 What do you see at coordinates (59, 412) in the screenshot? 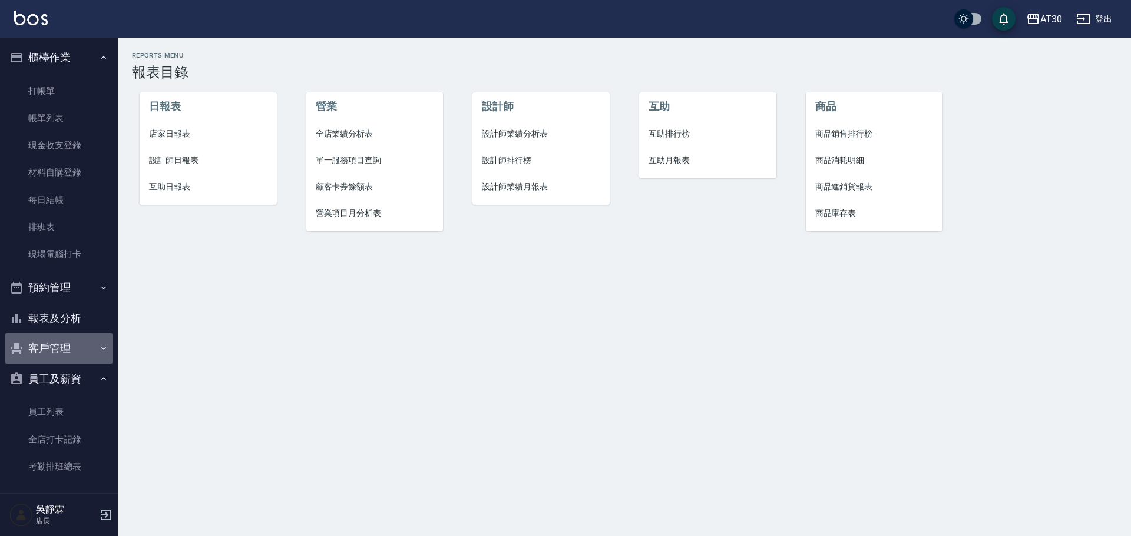
I see `a: 員工列表` at bounding box center [59, 412].